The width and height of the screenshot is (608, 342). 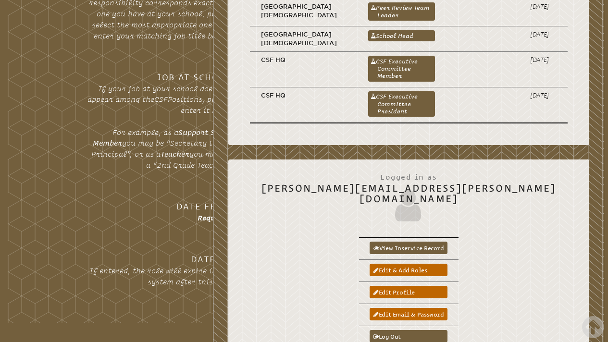 What do you see at coordinates (408, 292) in the screenshot?
I see `a: Edit profile` at bounding box center [408, 292].